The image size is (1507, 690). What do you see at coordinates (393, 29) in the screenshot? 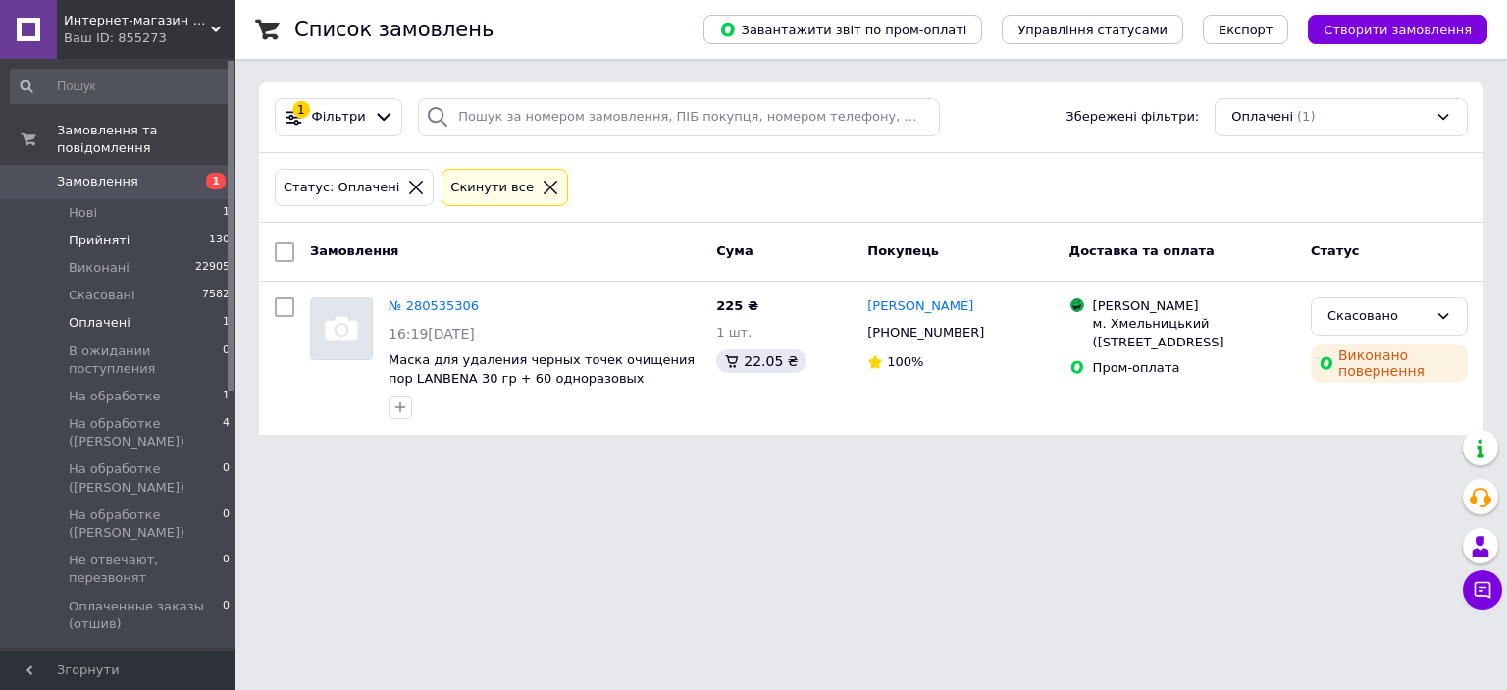
I see `h1: Список замовлень` at bounding box center [393, 29].